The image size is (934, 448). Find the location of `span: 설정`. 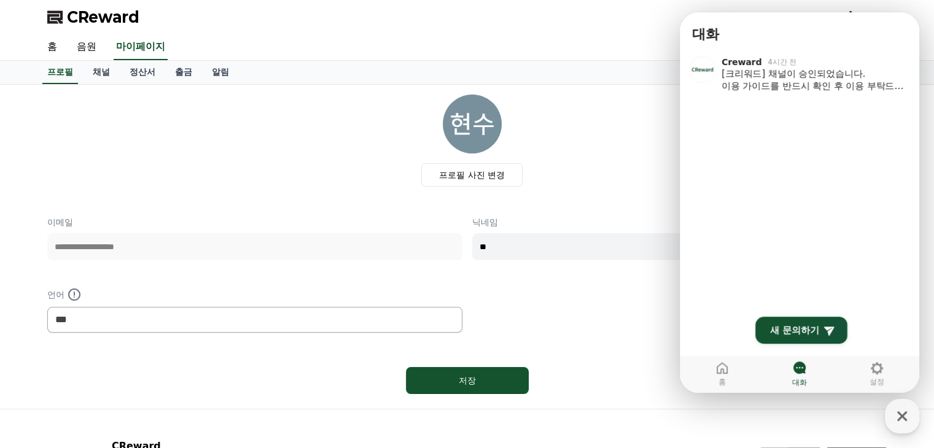

span: 설정 is located at coordinates (197, 370).